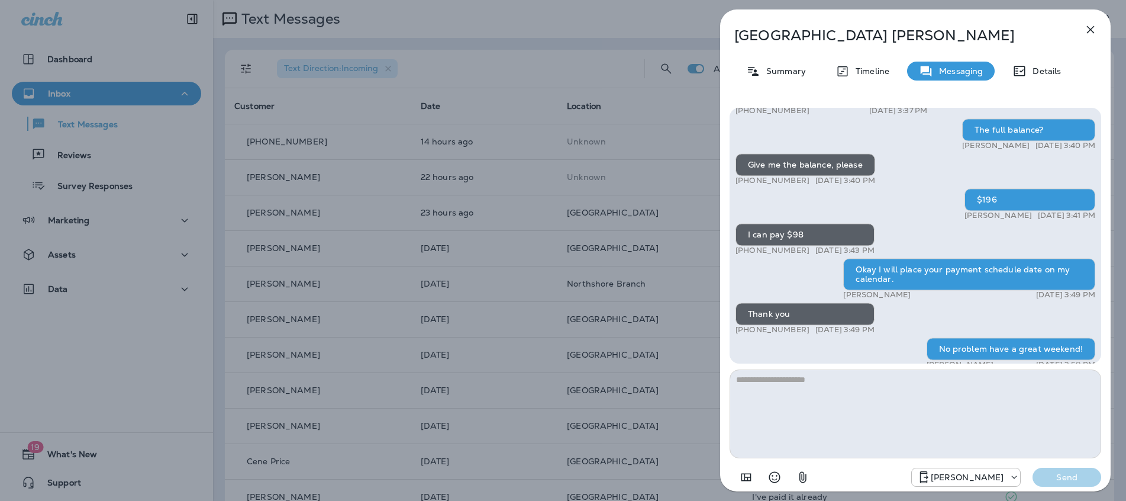 This screenshot has width=1126, height=501. Describe the element at coordinates (958, 71) in the screenshot. I see `p: Messaging` at that location.